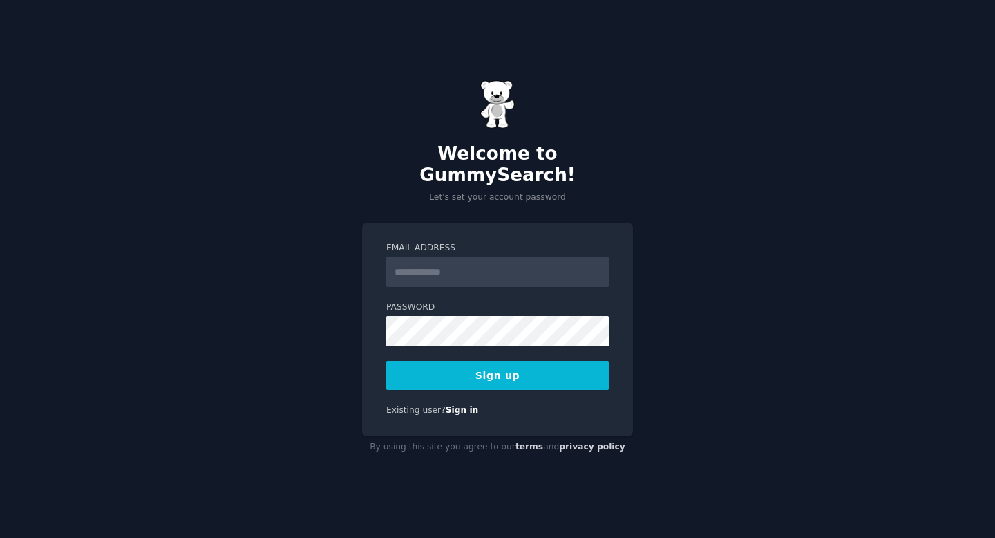  I want to click on label: Email Address, so click(498, 248).